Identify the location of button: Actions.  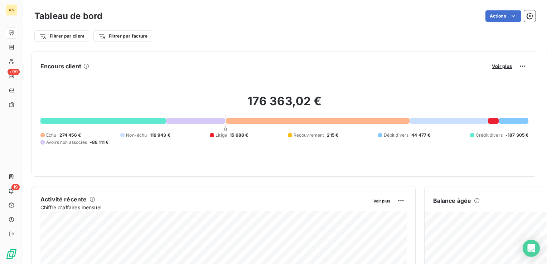
(504, 16).